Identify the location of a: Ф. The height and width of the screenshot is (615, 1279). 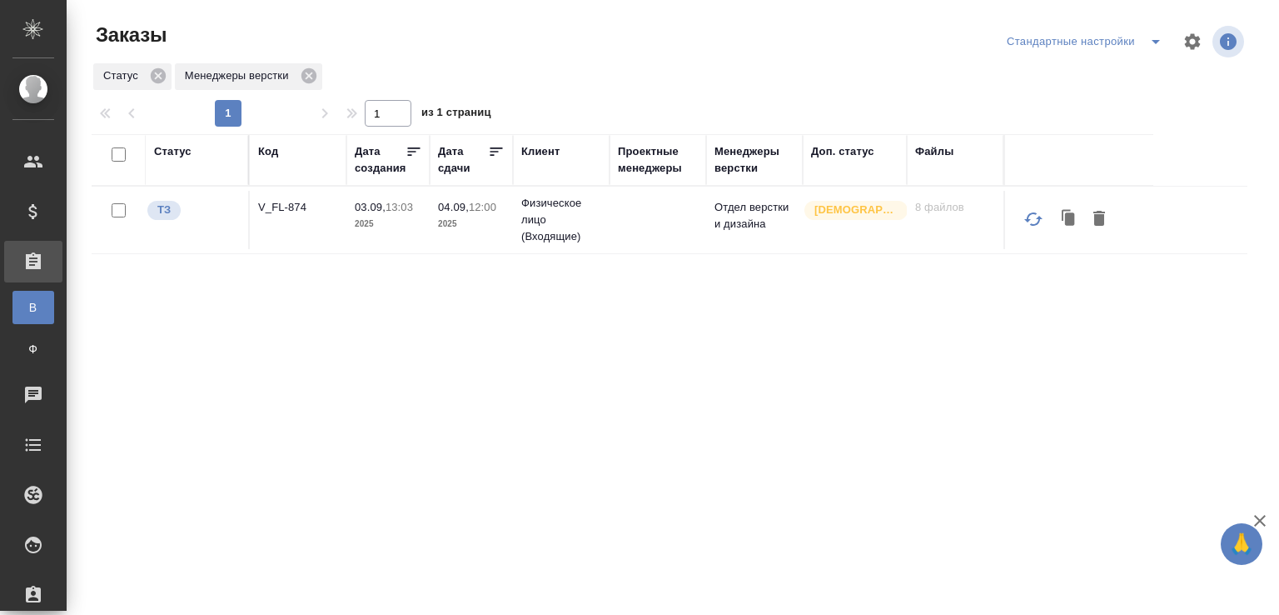
(33, 349).